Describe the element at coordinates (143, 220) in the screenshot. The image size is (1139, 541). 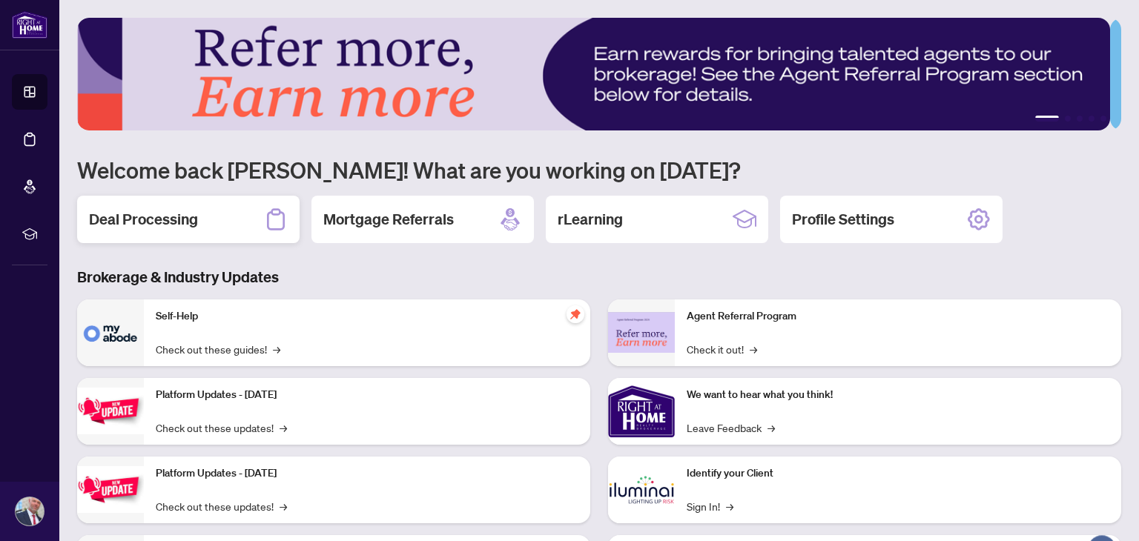
I see `h2: Deal Processing` at that location.